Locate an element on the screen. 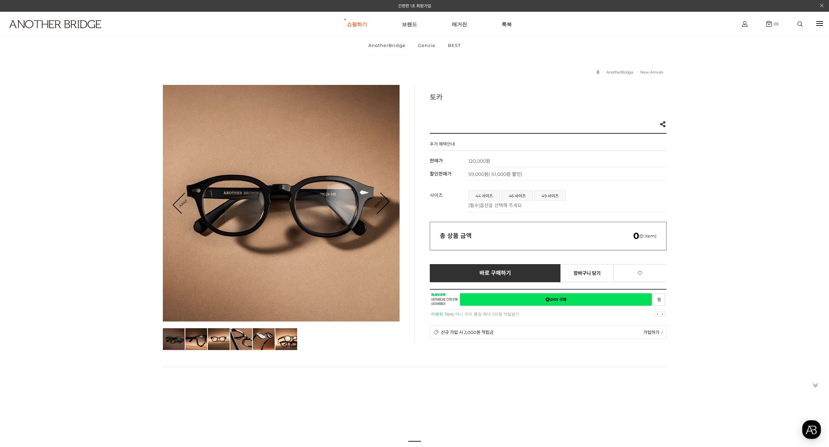 The height and width of the screenshot is (447, 829). span: 가입하기 is located at coordinates (651, 332).